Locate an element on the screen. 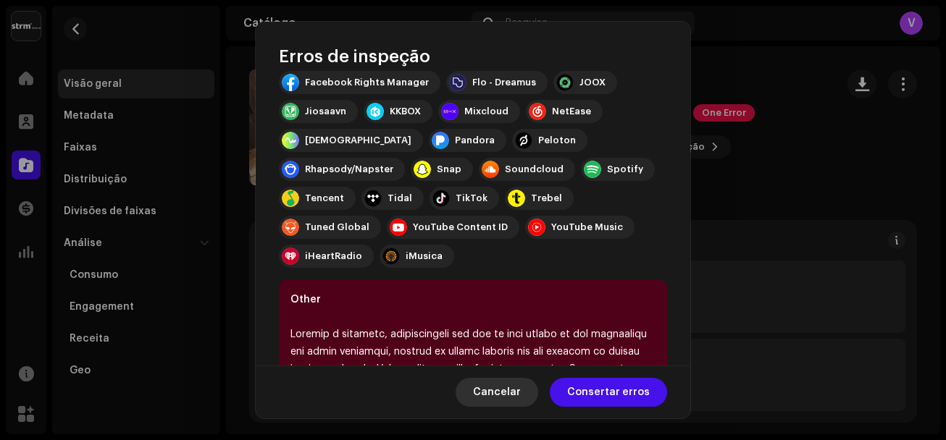  div: Flo - Dreamus is located at coordinates (504, 83).